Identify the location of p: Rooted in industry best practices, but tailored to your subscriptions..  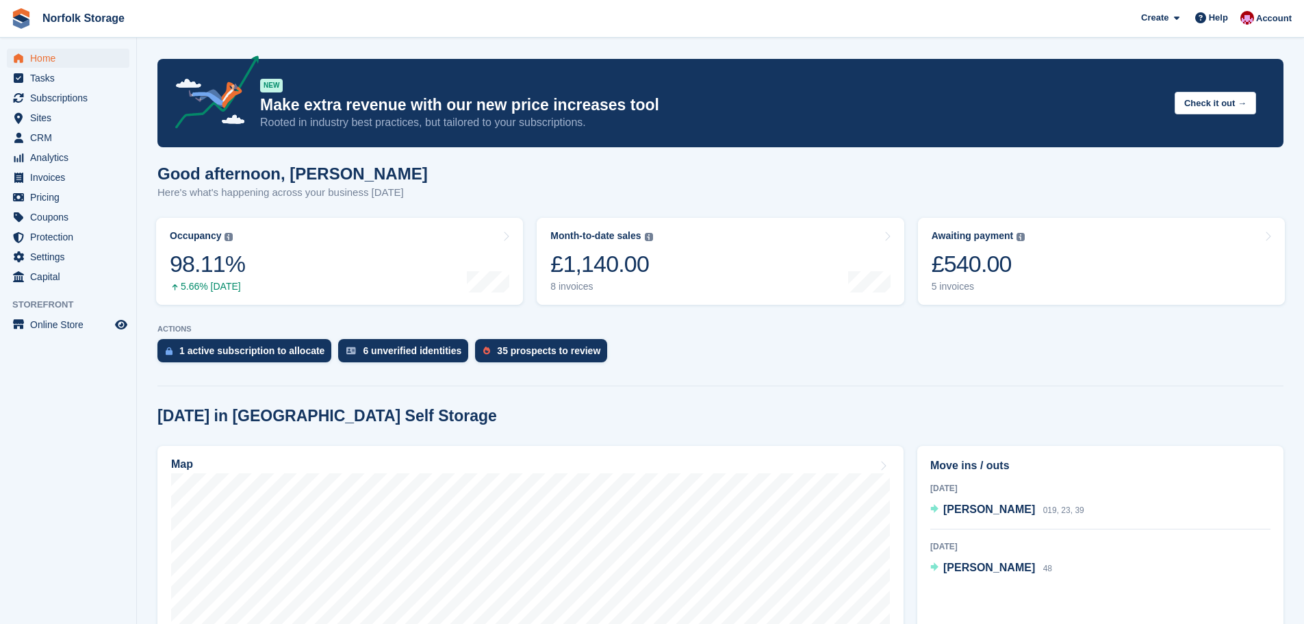
(712, 123).